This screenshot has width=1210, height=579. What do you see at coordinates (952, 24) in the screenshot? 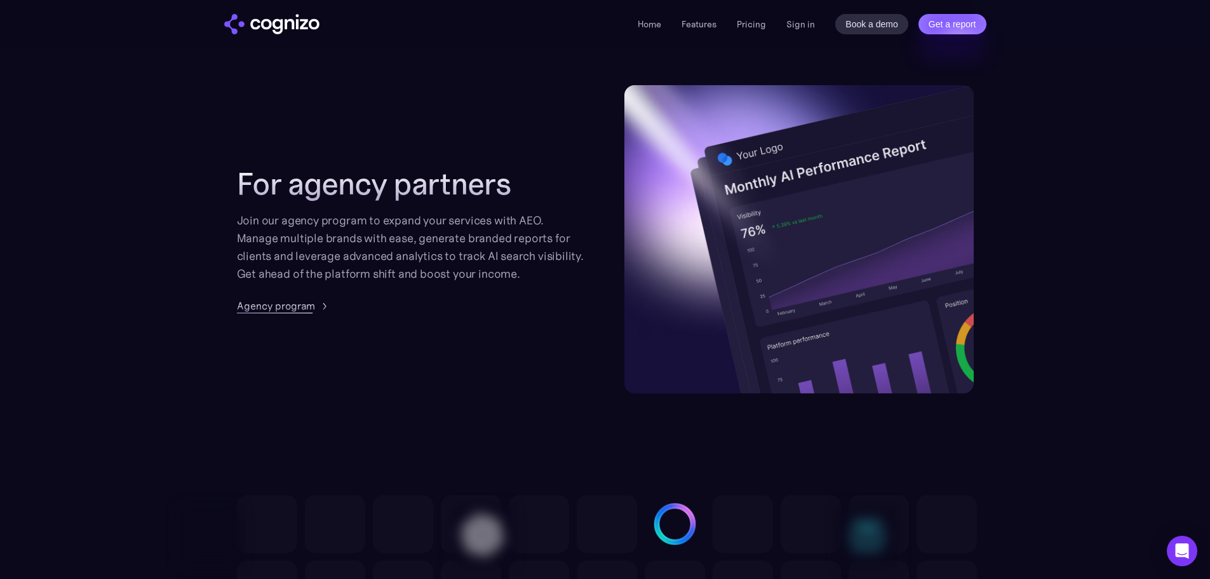
I see `a: Get a report` at bounding box center [952, 24].